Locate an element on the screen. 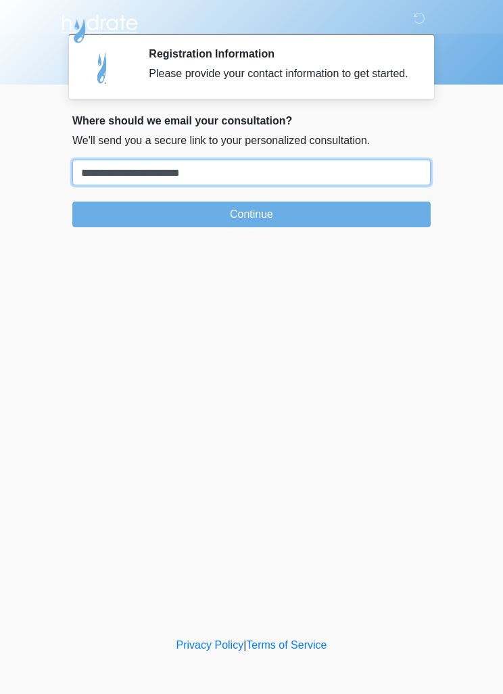  p: We'll send you a secure link to your personalized consultation. is located at coordinates (252, 141).